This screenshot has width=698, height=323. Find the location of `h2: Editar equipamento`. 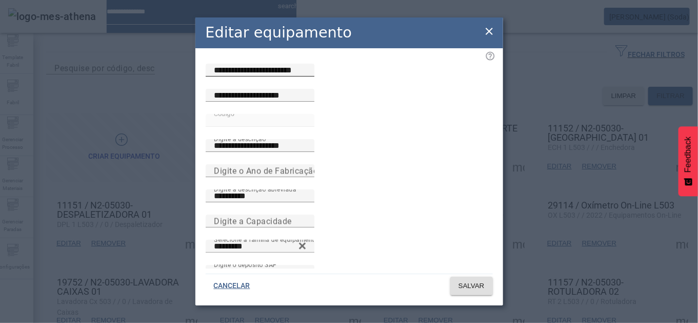

h2: Editar equipamento is located at coordinates (279, 32).